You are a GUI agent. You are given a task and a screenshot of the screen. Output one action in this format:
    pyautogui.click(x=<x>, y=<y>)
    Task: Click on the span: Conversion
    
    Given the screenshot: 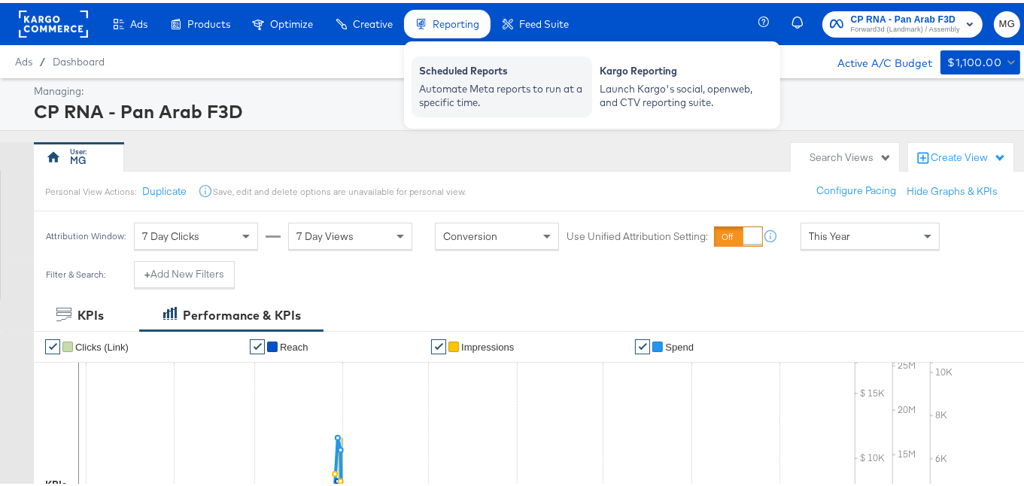 What is the action you would take?
    pyautogui.click(x=470, y=233)
    